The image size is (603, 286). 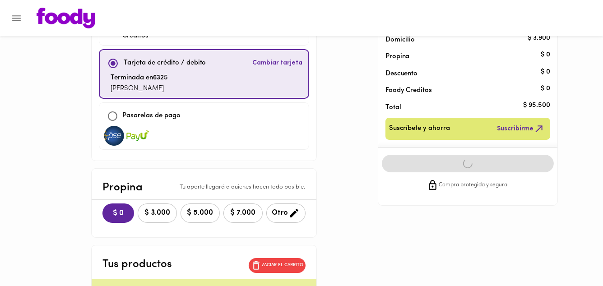 What do you see at coordinates (243, 213) in the screenshot?
I see `button: $ 7.000` at bounding box center [243, 213].